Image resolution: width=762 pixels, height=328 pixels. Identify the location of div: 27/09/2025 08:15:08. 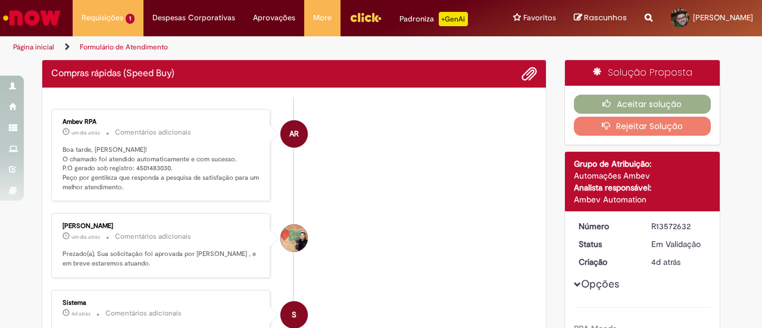
(679, 262).